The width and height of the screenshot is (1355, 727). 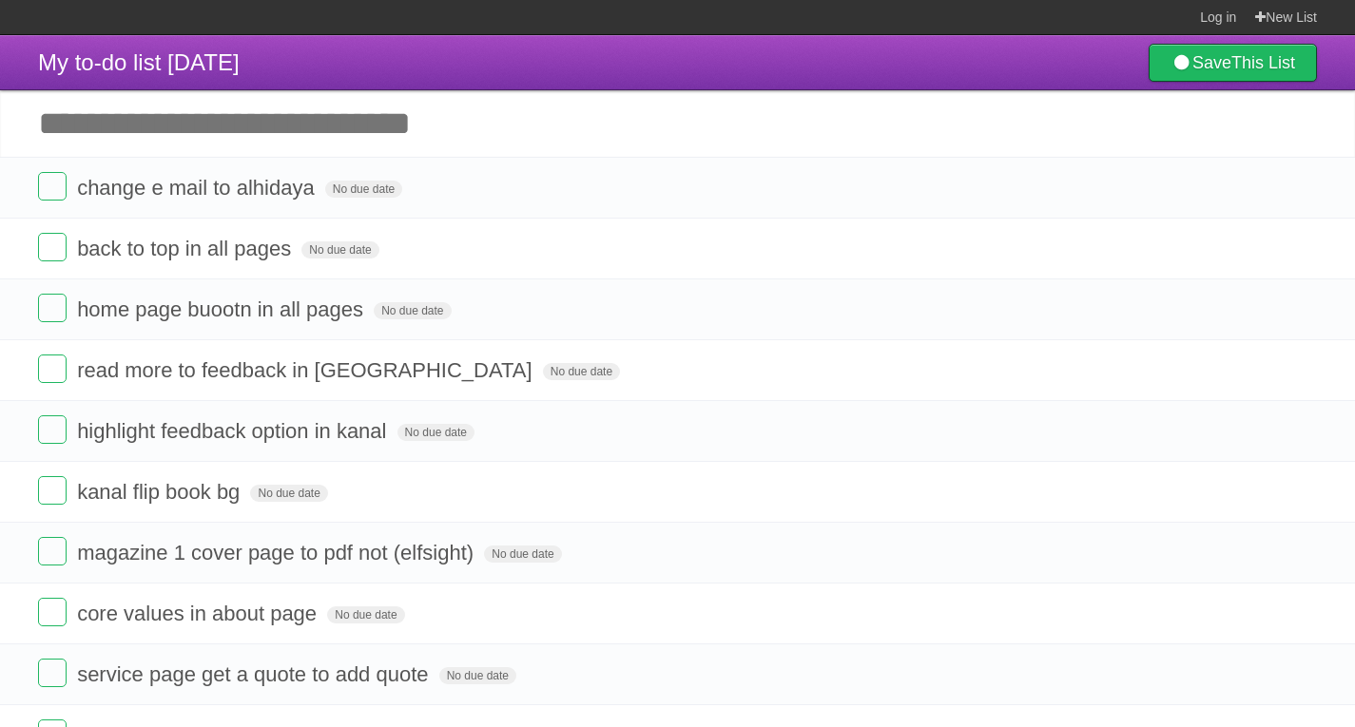 I want to click on span: back to top in all pages, so click(x=186, y=248).